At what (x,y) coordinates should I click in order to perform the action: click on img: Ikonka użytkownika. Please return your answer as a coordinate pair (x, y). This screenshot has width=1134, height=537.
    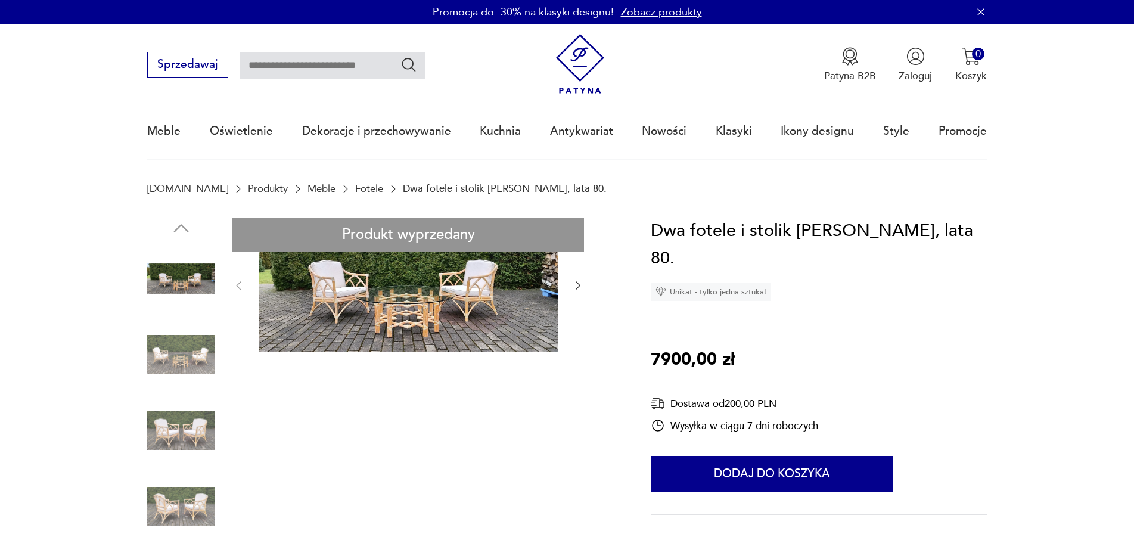
    Looking at the image, I should click on (916, 56).